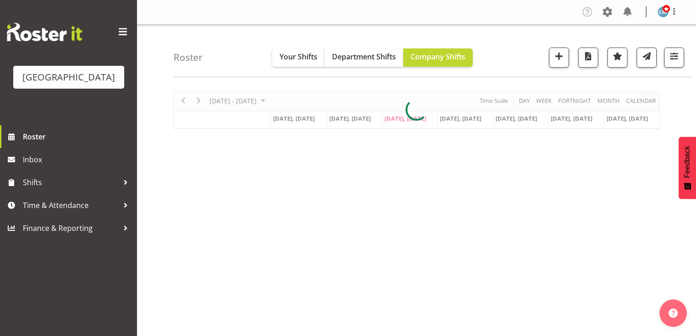 The height and width of the screenshot is (336, 696). Describe the element at coordinates (364, 57) in the screenshot. I see `span: Department Shifts` at that location.